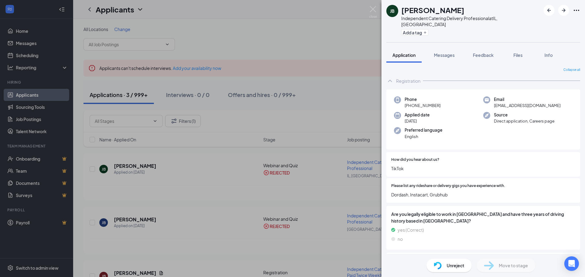 Image resolution: width=585 pixels, height=277 pixels. Describe the element at coordinates (392, 11) in the screenshot. I see `div: JB` at that location.